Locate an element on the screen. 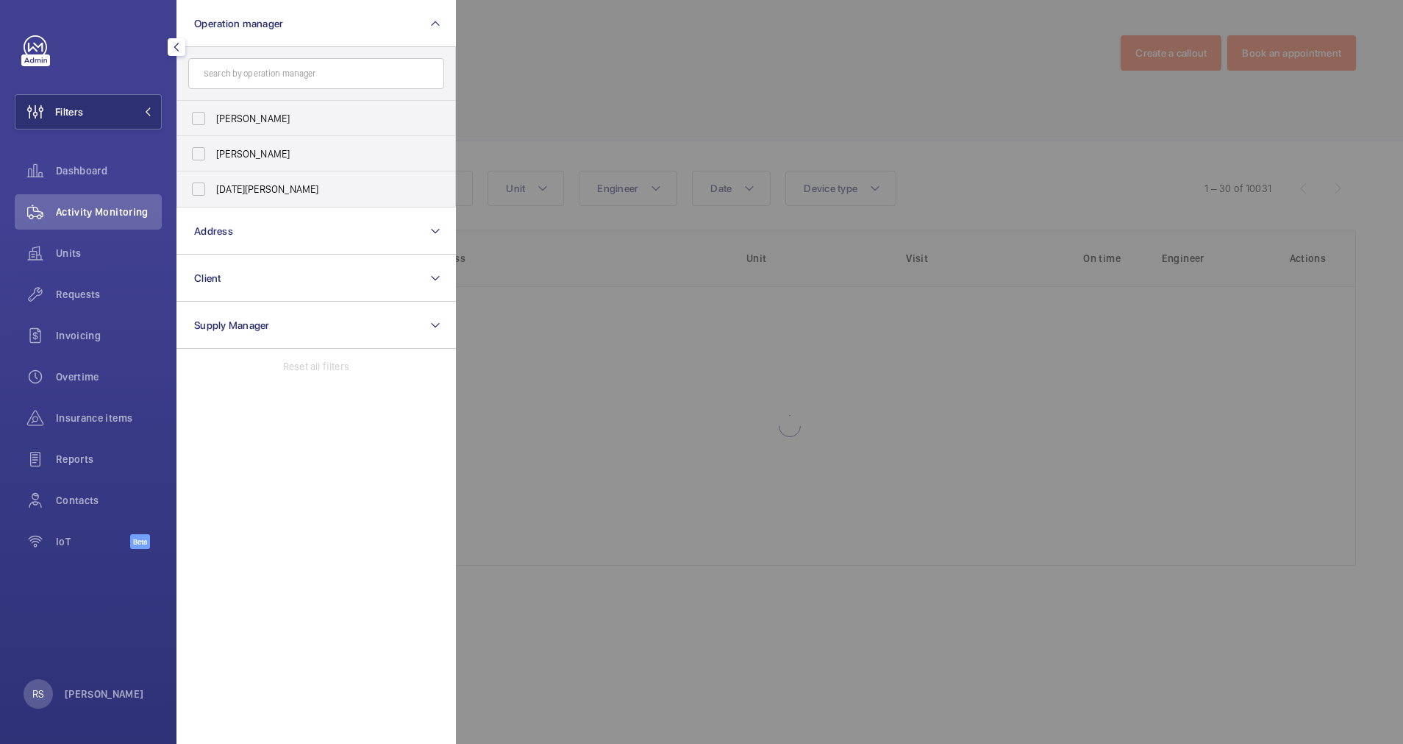 The width and height of the screenshot is (1403, 744). span: Activity Monitoring is located at coordinates (109, 212).